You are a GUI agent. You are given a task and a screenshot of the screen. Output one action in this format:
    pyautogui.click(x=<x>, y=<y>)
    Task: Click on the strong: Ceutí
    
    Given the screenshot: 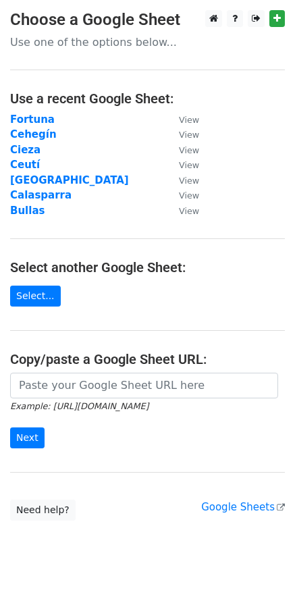 What is the action you would take?
    pyautogui.click(x=25, y=165)
    